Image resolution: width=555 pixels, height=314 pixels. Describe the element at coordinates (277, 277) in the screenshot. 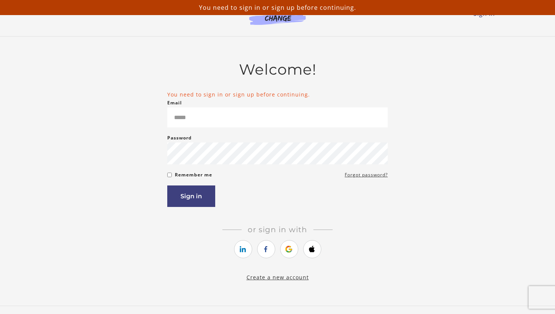

I see `a: Create a new account` at that location.